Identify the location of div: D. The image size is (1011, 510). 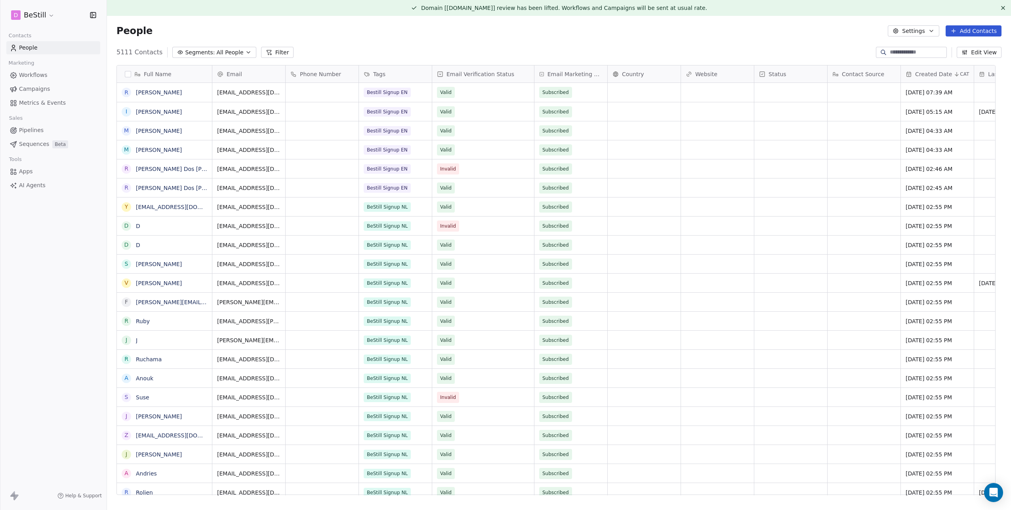
(126, 245).